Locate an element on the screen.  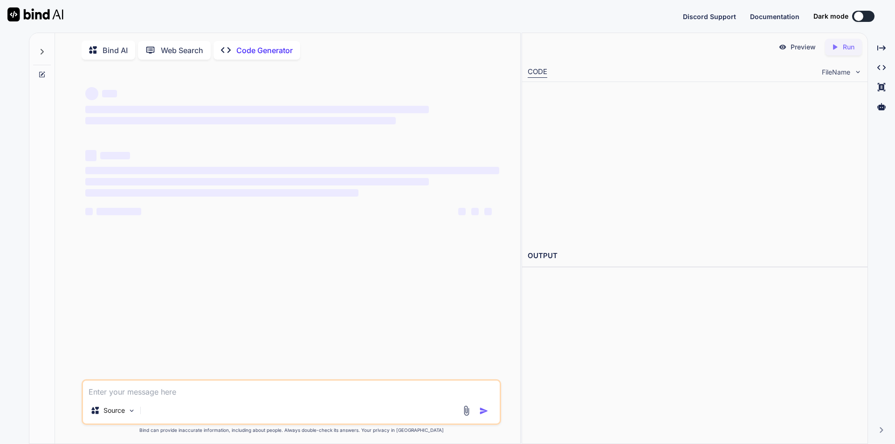
span: Documentation is located at coordinates (774, 16).